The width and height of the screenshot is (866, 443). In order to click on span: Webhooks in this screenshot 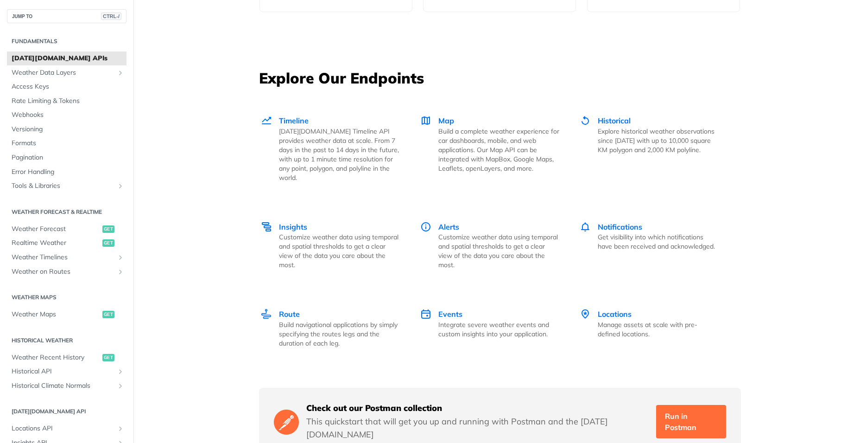, I will do `click(68, 115)`.